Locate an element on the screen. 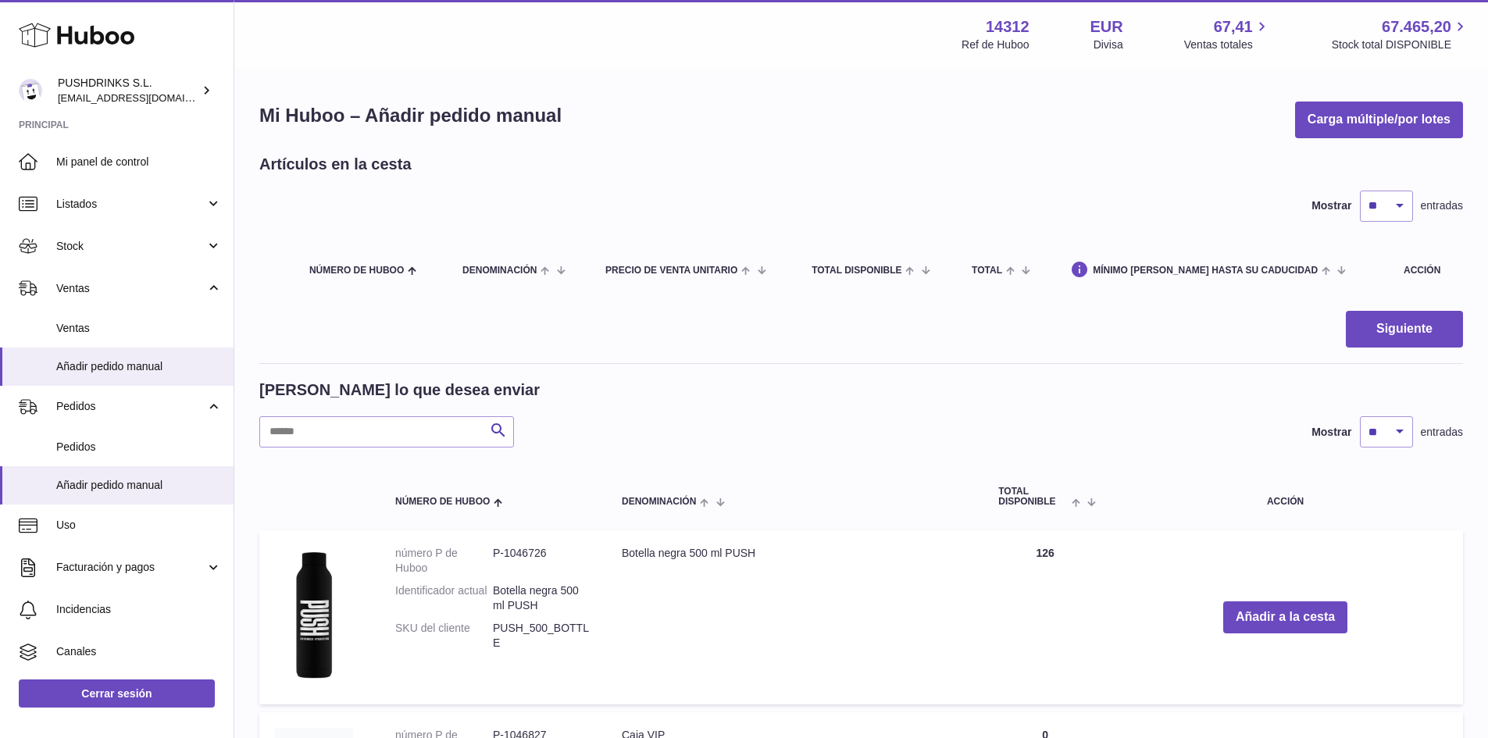  strong: EUR is located at coordinates (1107, 27).